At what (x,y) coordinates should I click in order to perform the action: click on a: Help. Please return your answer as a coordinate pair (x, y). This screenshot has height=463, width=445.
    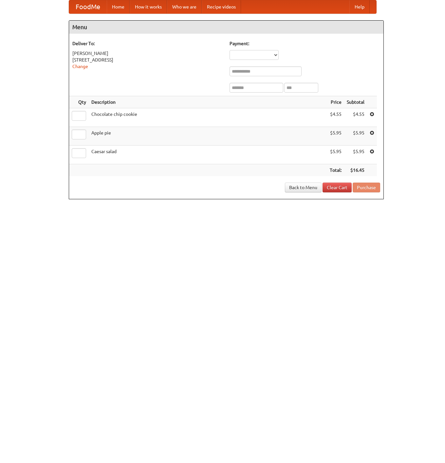
    Looking at the image, I should click on (359, 7).